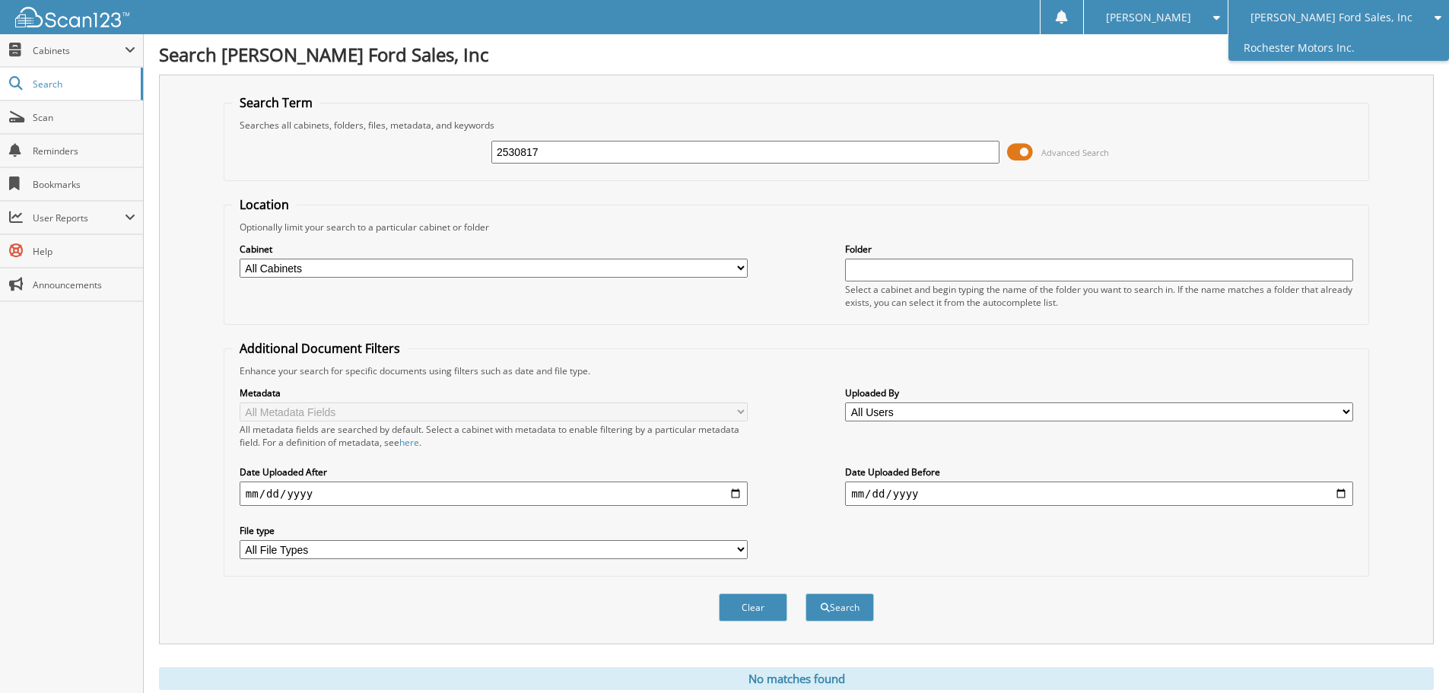 This screenshot has height=693, width=1449. What do you see at coordinates (1099, 249) in the screenshot?
I see `label: Folder` at bounding box center [1099, 249].